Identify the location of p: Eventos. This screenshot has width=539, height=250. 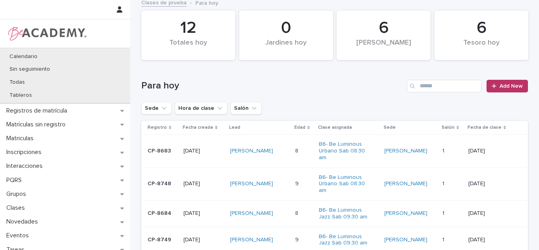
(19, 235).